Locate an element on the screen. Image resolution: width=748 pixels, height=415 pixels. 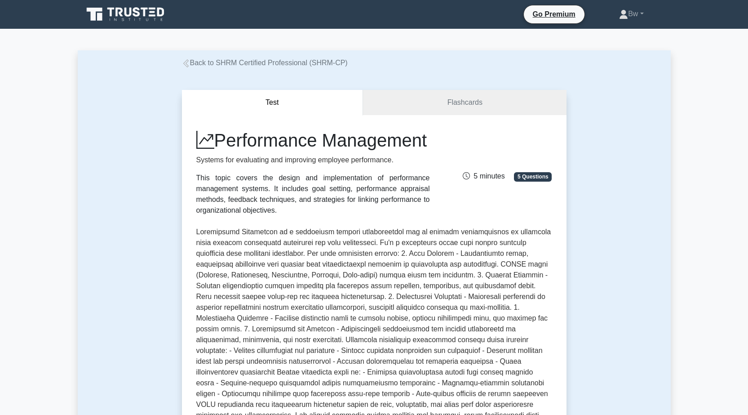
div: This topic covers the design and implementation of performance management systems. It includes go... is located at coordinates (313, 194).